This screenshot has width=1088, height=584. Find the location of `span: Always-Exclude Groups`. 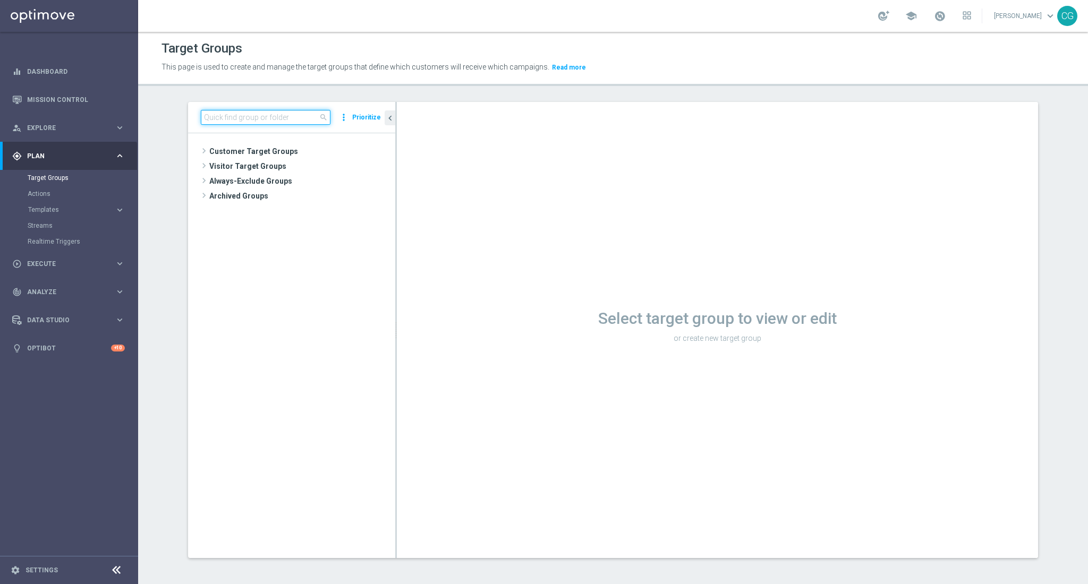

span: Always-Exclude Groups is located at coordinates (302, 181).